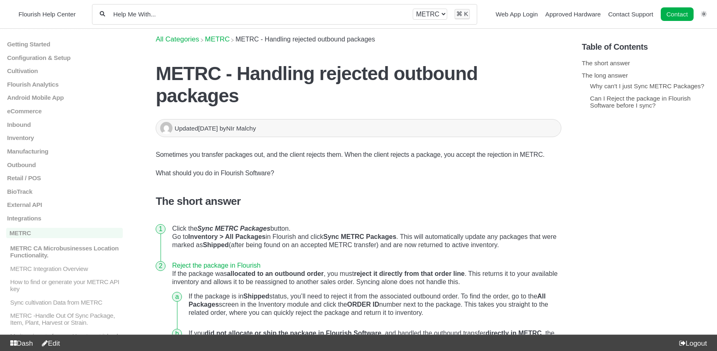 This screenshot has width=717, height=351. I want to click on a: Edit, so click(49, 343).